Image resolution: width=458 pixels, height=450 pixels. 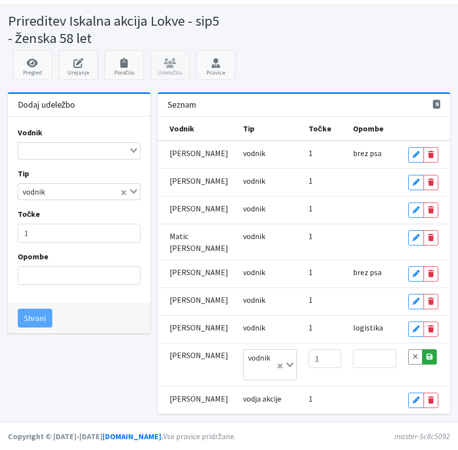 I want to click on em: master-5c8c5092, so click(x=422, y=436).